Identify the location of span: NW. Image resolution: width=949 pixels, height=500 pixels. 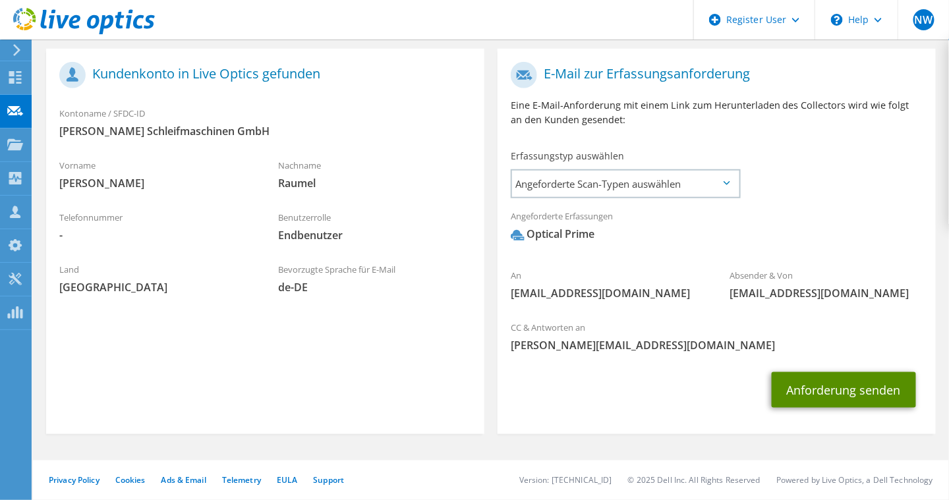
(924, 20).